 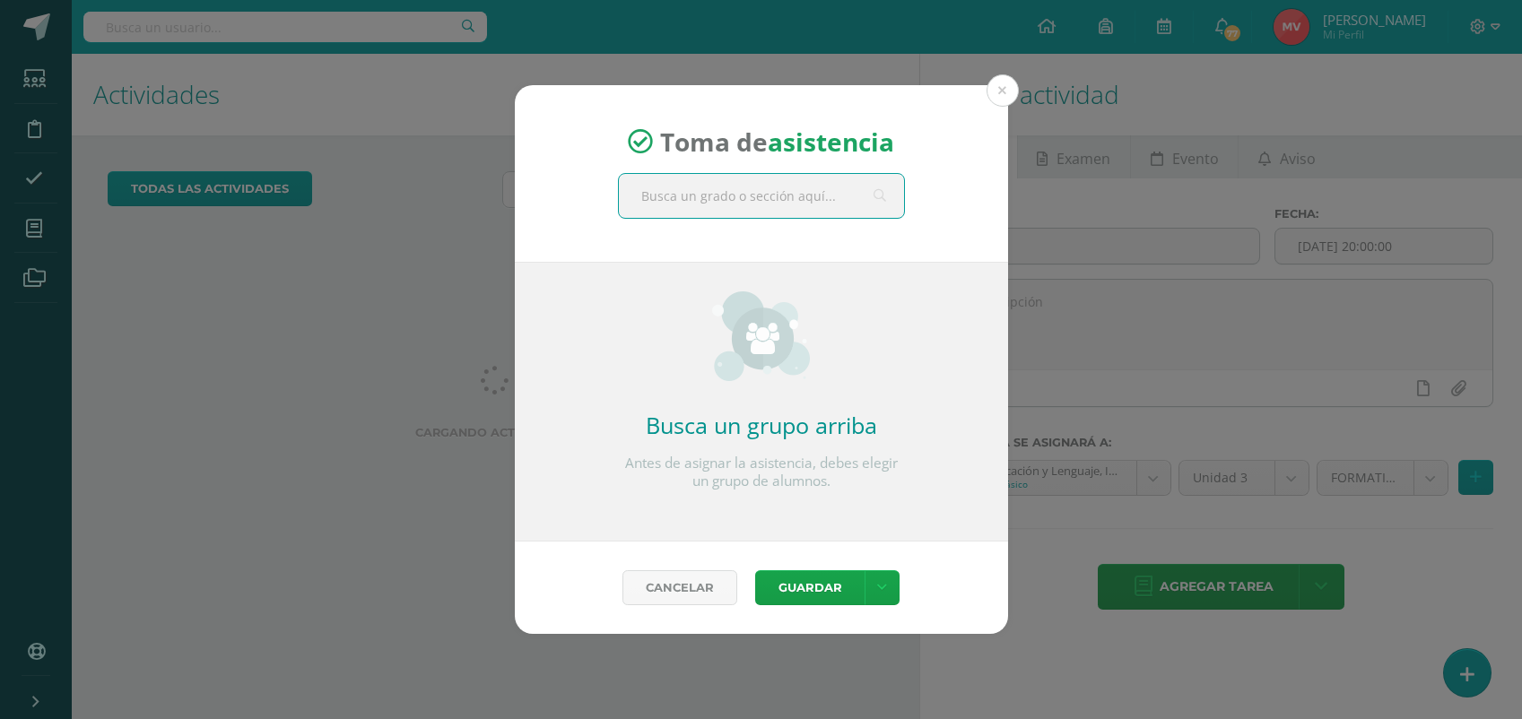 What do you see at coordinates (762, 425) in the screenshot?
I see `h2: Busca un grupo arriba` at bounding box center [762, 425].